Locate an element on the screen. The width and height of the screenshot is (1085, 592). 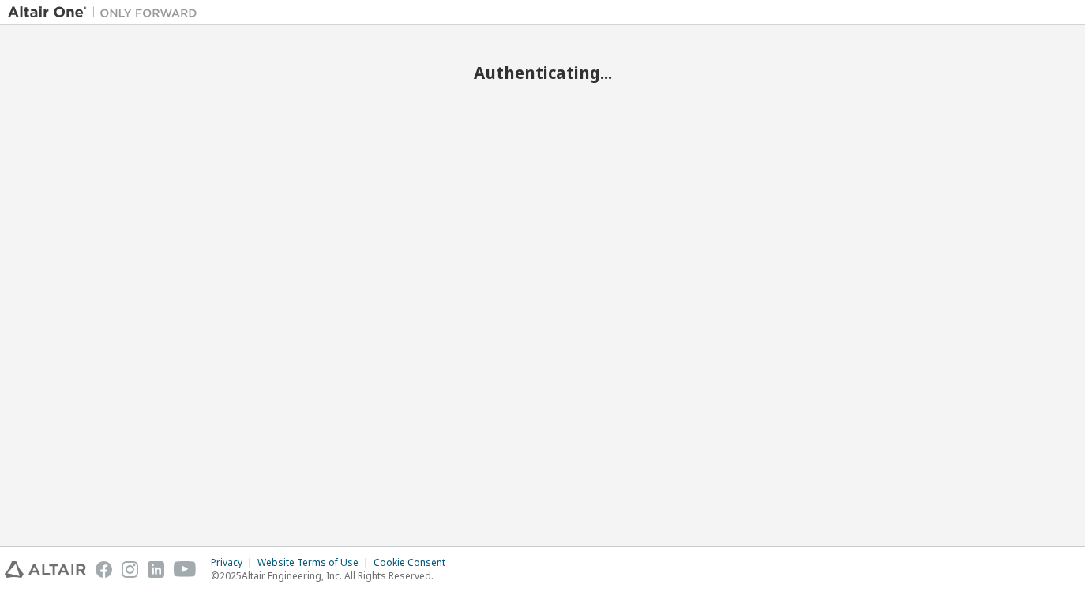
div: Privacy is located at coordinates (234, 563).